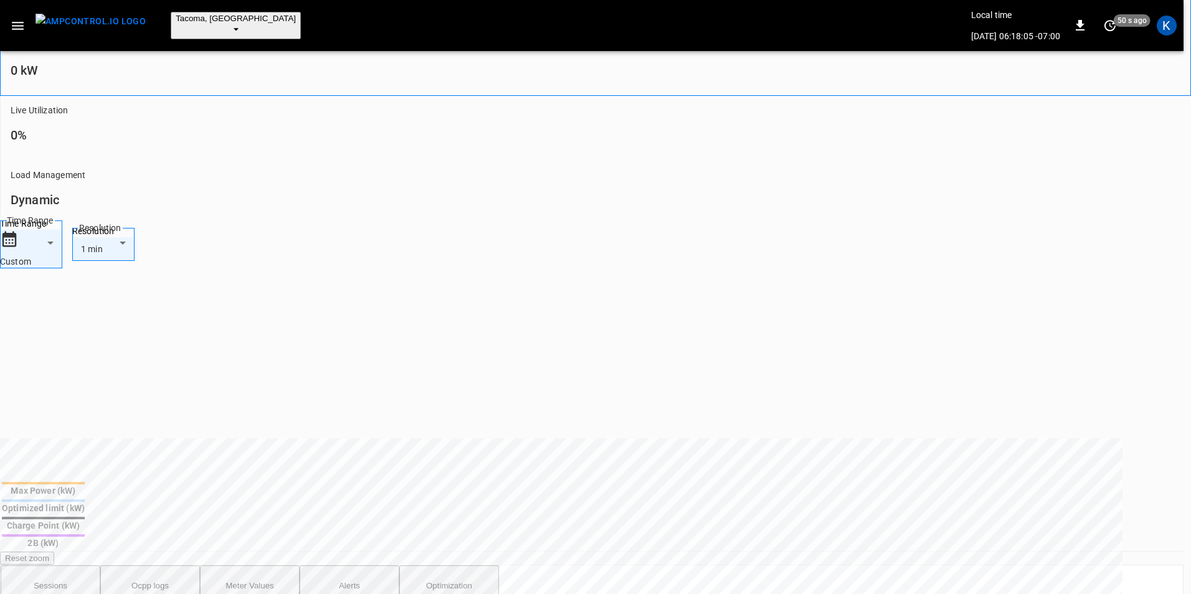 The height and width of the screenshot is (594, 1191). What do you see at coordinates (577, 175) in the screenshot?
I see `p: Load Management` at bounding box center [577, 175].